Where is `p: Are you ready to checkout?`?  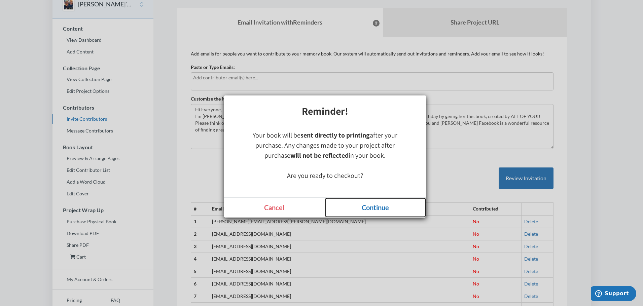
p: Are you ready to checkout? is located at coordinates (325, 177).